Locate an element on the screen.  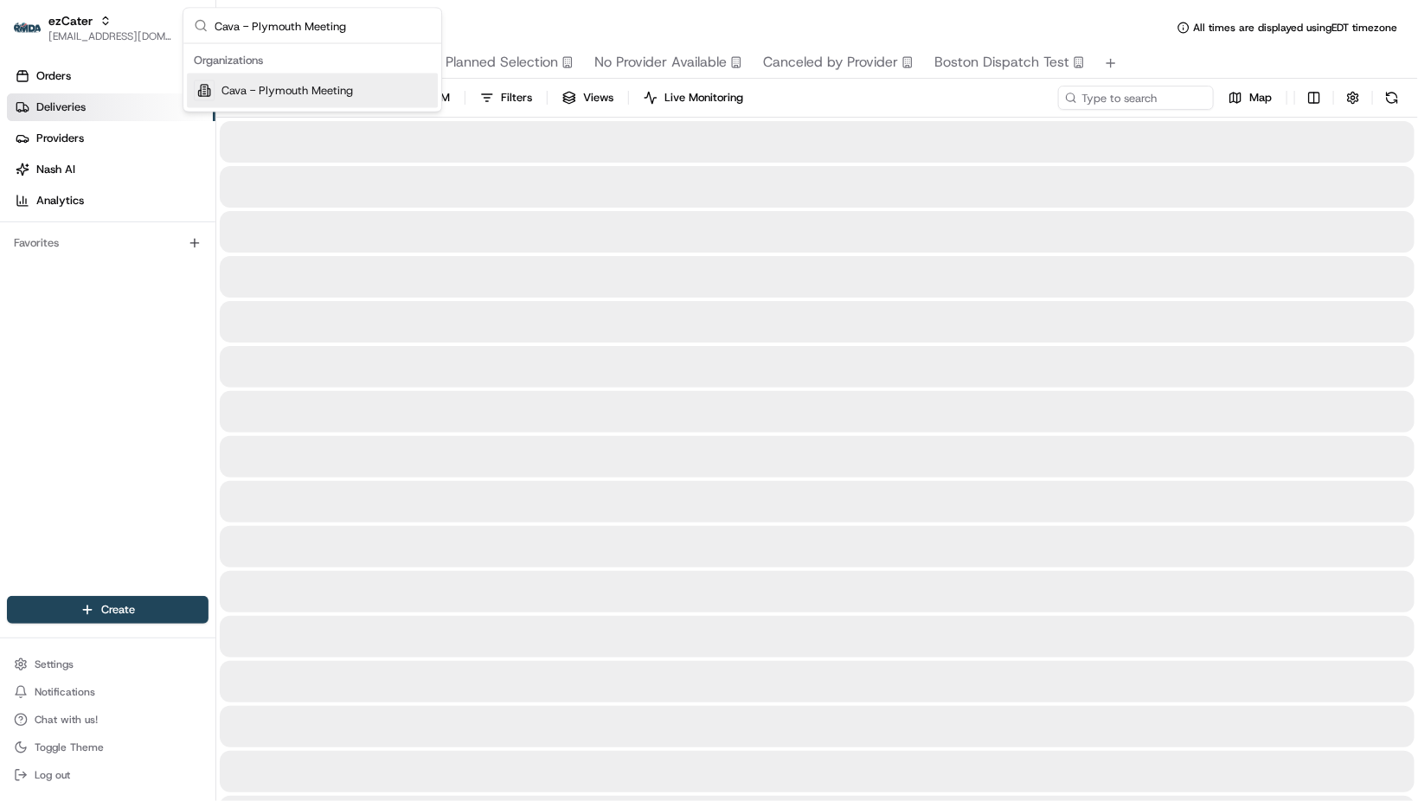
div: Start new chat is located at coordinates (171, 174).